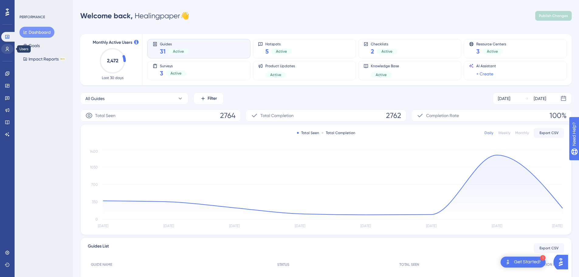 Image resolution: width=579 pixels, height=277 pixels. I want to click on div: Total Seen, so click(308, 133).